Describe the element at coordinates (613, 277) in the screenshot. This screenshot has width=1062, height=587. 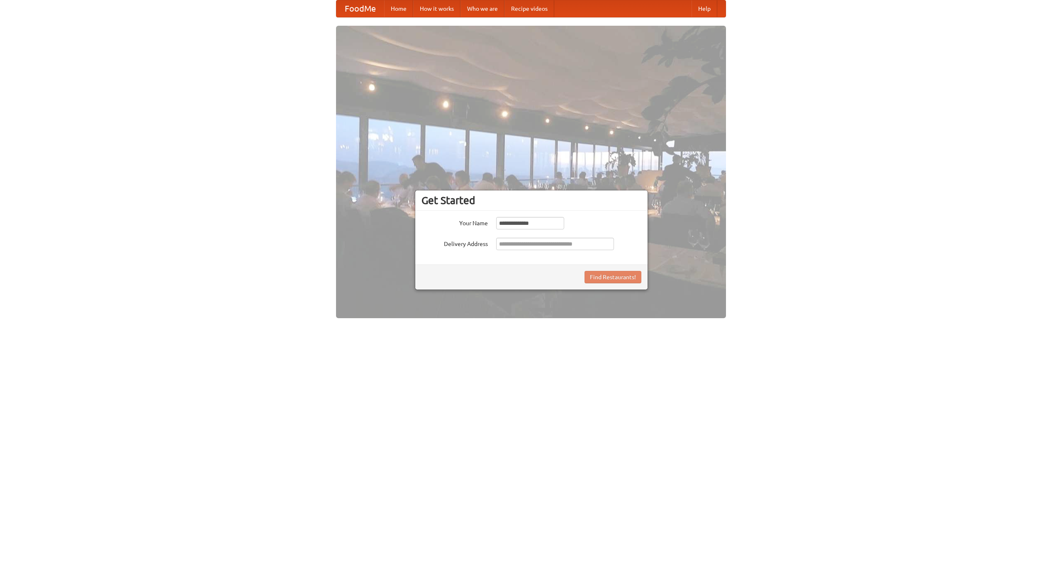
I see `button: Find Restaurants!` at that location.